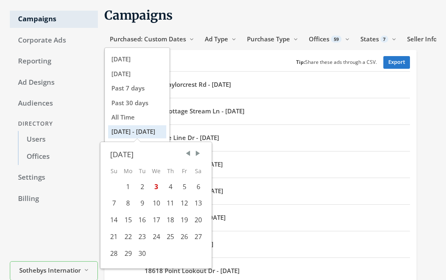 This screenshot has width=446, height=280. I want to click on span: Next Month, so click(198, 154).